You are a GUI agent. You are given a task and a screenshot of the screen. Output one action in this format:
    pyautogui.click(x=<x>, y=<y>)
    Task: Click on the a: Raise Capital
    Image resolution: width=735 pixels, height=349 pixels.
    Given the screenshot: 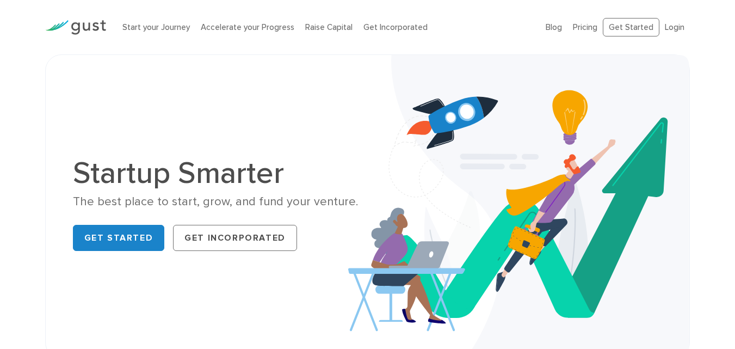 What is the action you would take?
    pyautogui.click(x=329, y=27)
    